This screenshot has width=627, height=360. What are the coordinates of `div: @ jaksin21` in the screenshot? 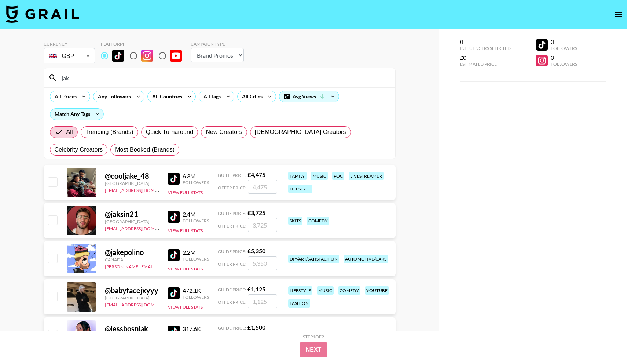 It's located at (132, 214).